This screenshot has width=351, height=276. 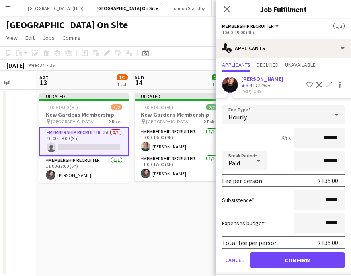 I want to click on span: Unavailable, so click(x=300, y=65).